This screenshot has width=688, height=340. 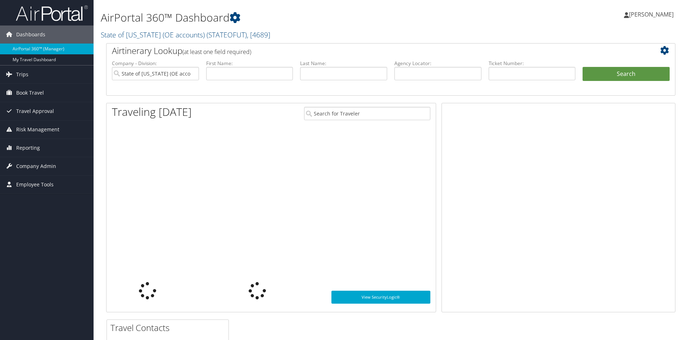 What do you see at coordinates (155, 63) in the screenshot?
I see `label: Company - Division:` at bounding box center [155, 63].